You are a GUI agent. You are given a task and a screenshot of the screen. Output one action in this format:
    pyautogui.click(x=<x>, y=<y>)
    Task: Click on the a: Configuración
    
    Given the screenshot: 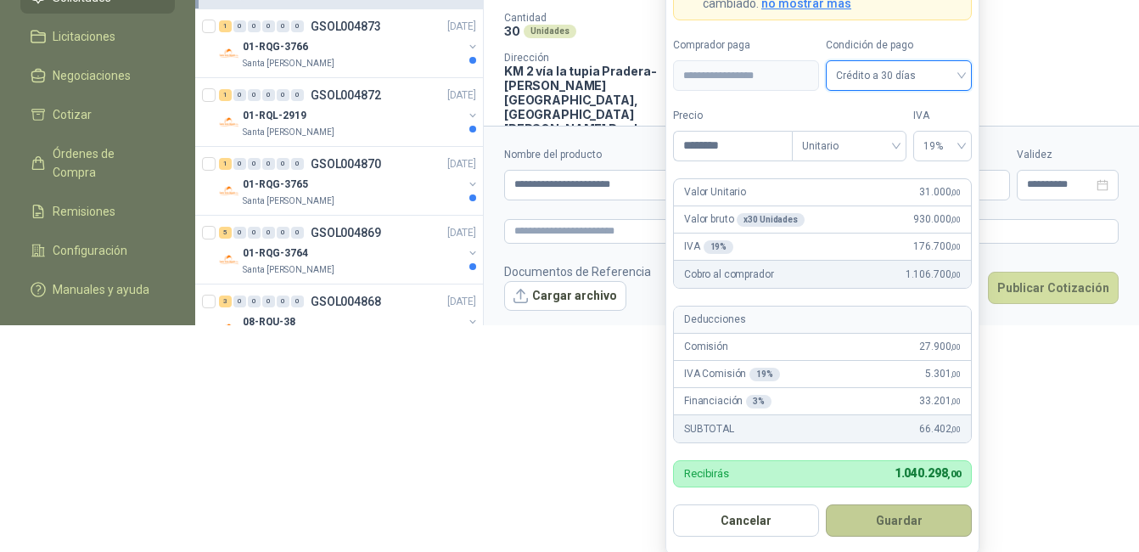 What is the action you would take?
    pyautogui.click(x=98, y=250)
    